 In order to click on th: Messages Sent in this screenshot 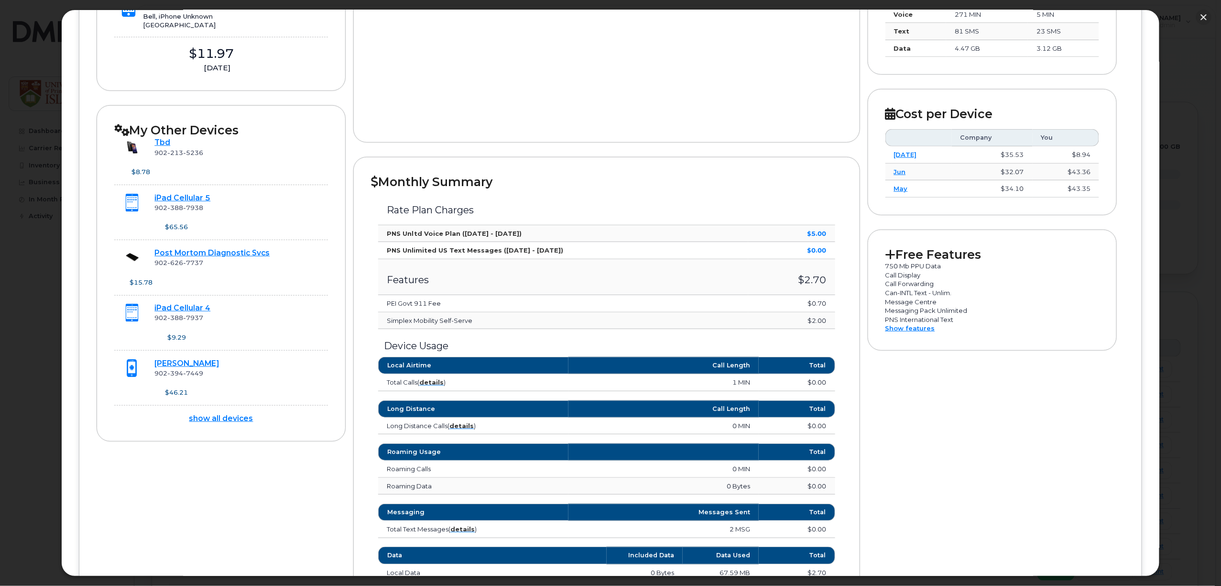, I will do `click(664, 512)`.